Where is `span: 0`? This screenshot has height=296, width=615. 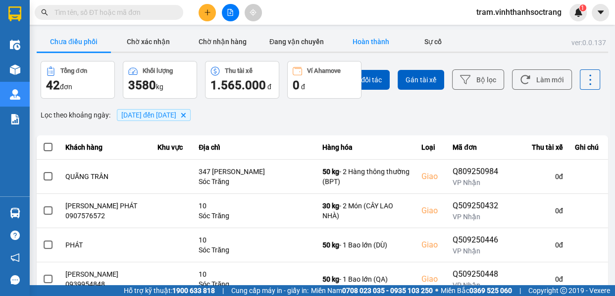
span: 0 is located at coordinates (296, 85).